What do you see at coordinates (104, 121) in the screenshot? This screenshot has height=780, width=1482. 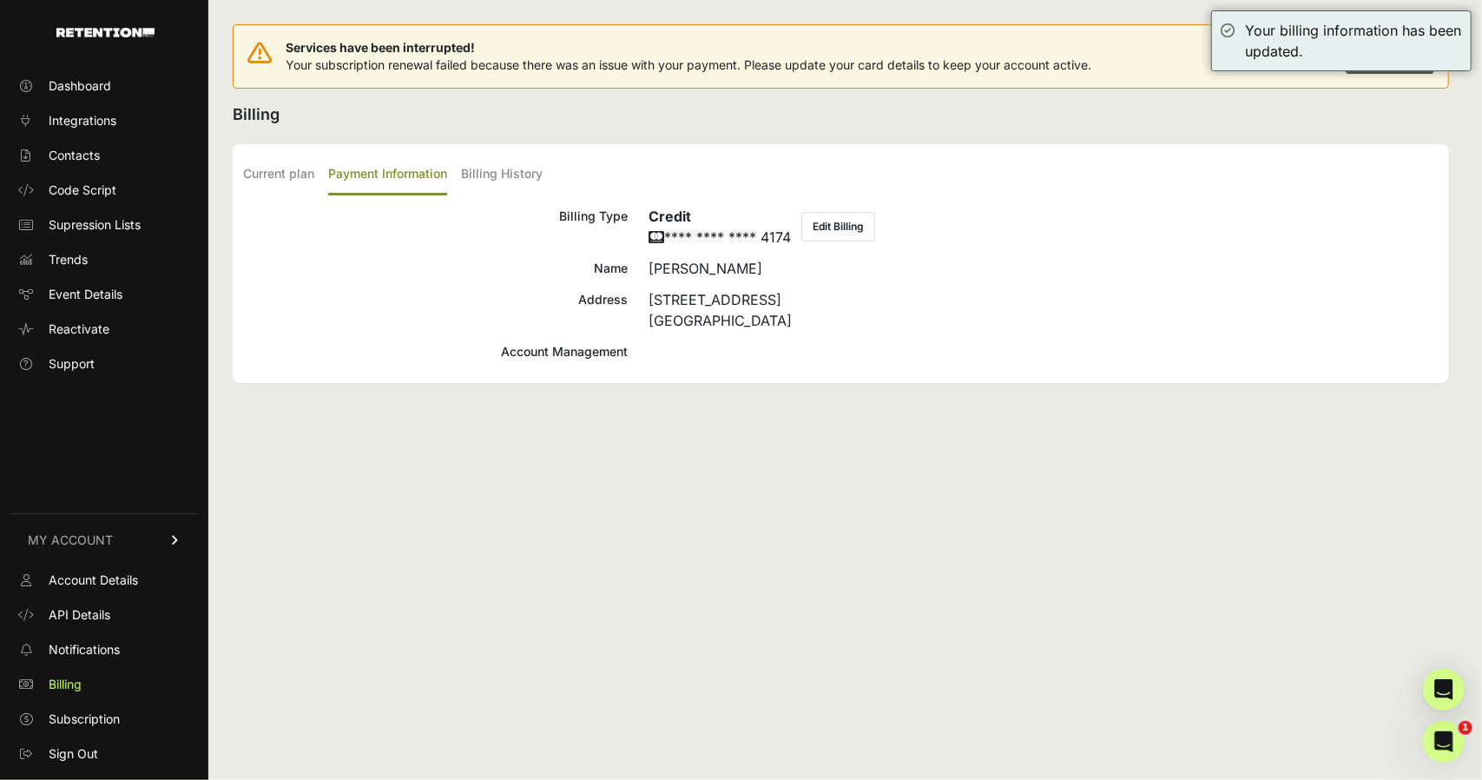 I see `a: Integrations` at bounding box center [104, 121].